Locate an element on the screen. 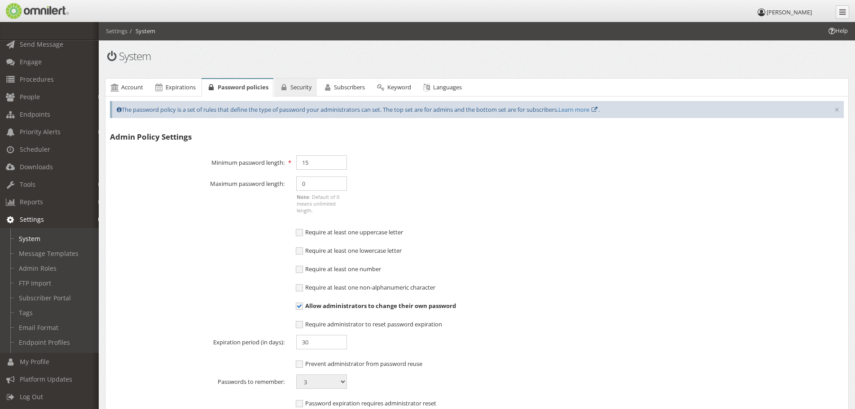 The height and width of the screenshot is (409, 855). span: Allow administrators to change their own password is located at coordinates (375, 305).